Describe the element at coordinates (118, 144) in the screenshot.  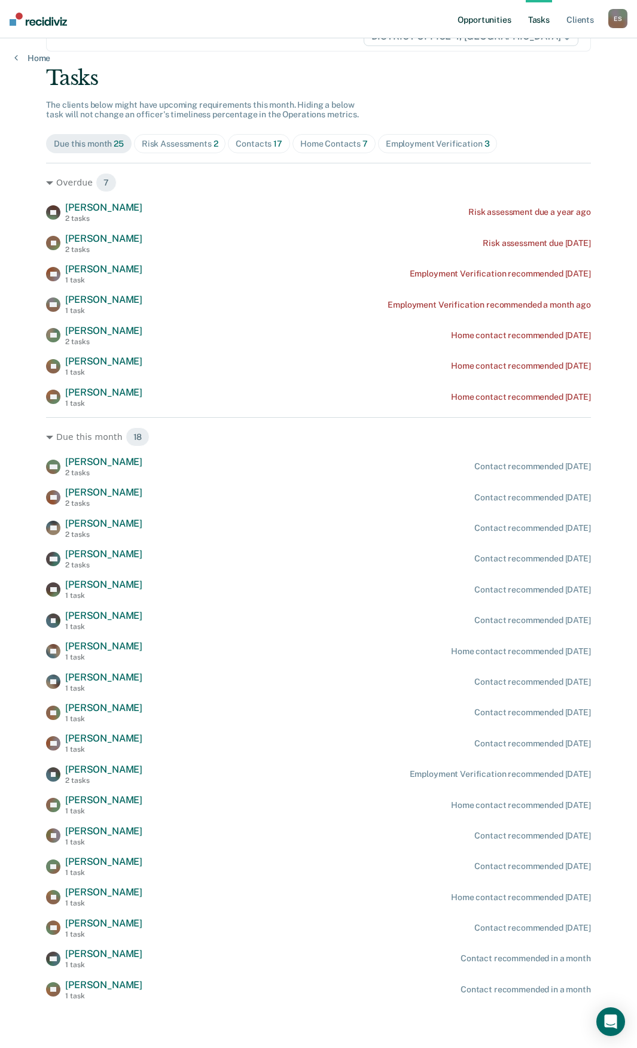
I see `span: 25` at that location.